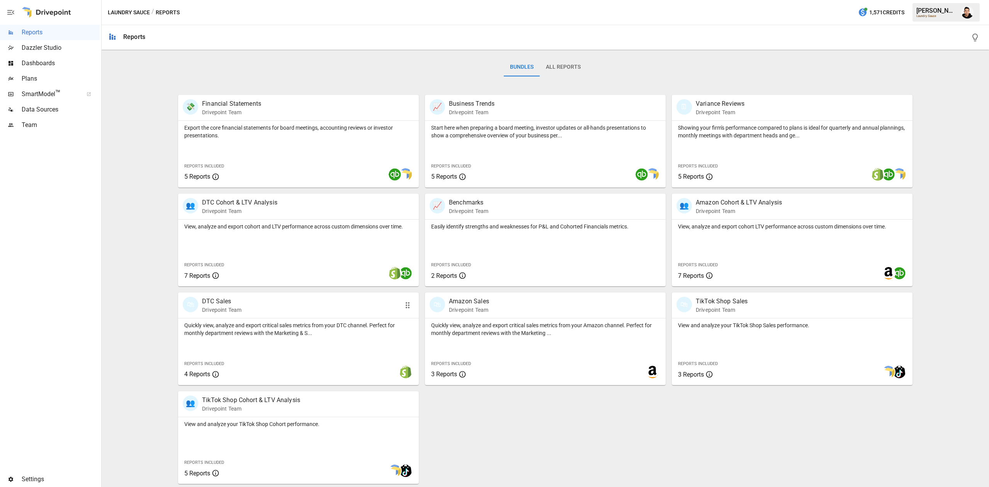 The width and height of the screenshot is (989, 487). I want to click on p: DTC Sales, so click(222, 302).